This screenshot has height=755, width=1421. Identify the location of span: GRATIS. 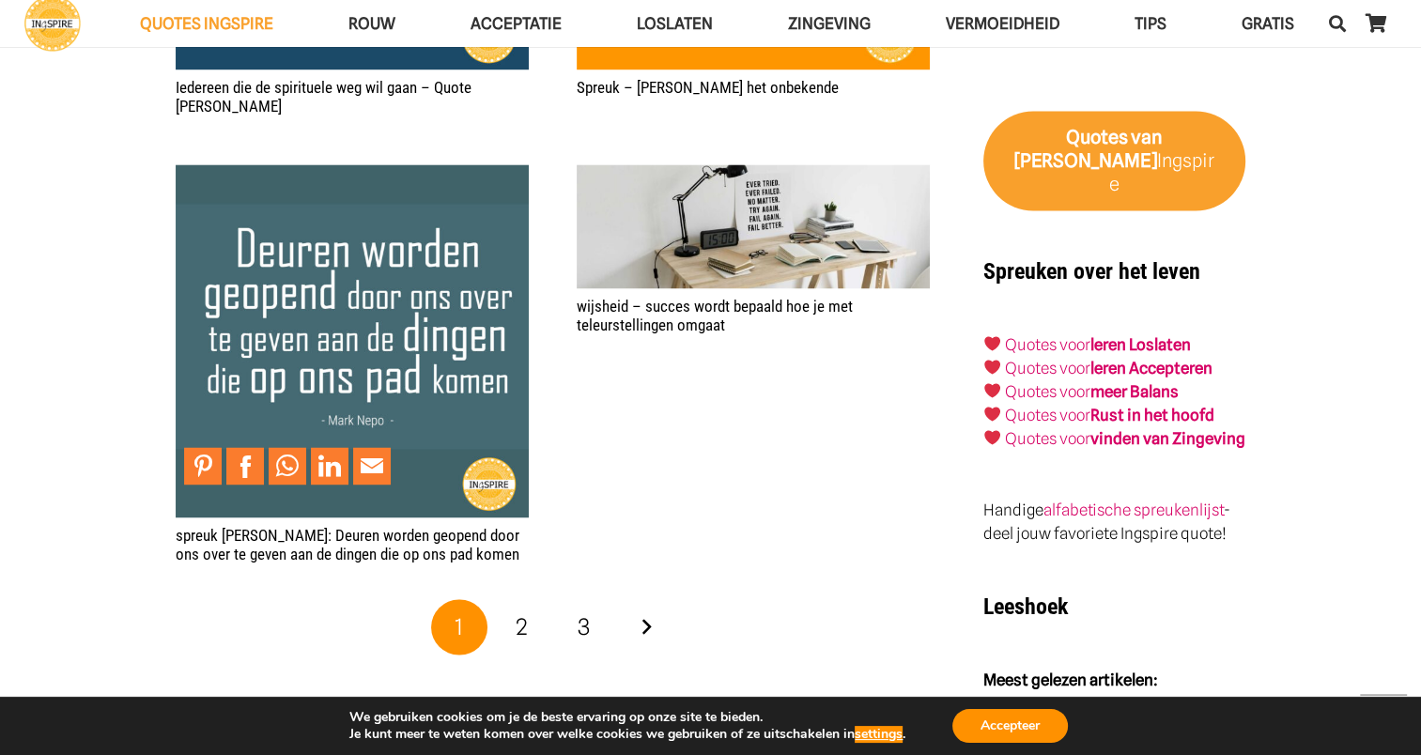
(1268, 23).